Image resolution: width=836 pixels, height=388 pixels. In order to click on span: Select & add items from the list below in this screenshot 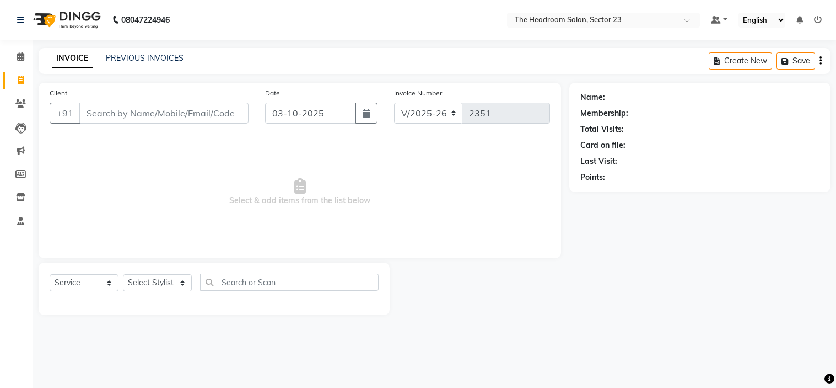, I will do `click(300, 192)`.